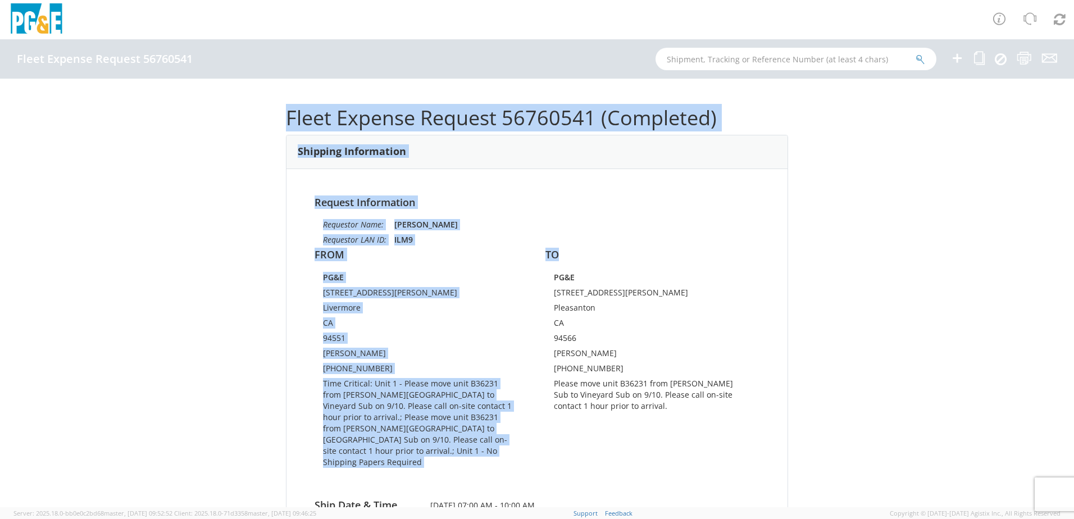 Image resolution: width=1074 pixels, height=519 pixels. Describe the element at coordinates (93, 513) in the screenshot. I see `span: Server: 2025.18.0-bb0e0c2bd68` at that location.